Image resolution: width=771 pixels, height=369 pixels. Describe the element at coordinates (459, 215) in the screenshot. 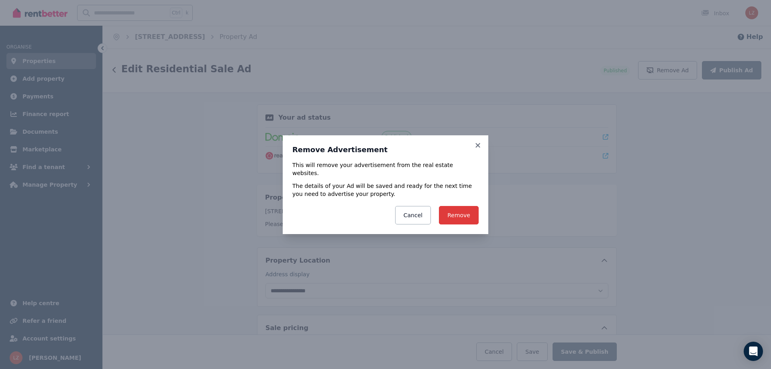

I see `button: Remove` at that location.